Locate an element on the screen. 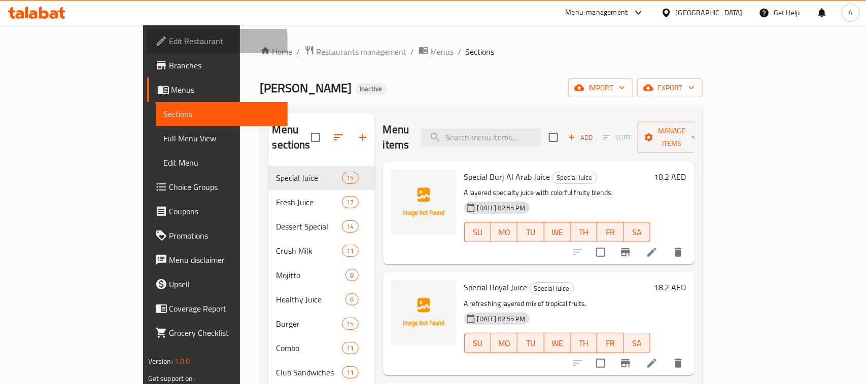  div: Special Juice is located at coordinates (575, 178).